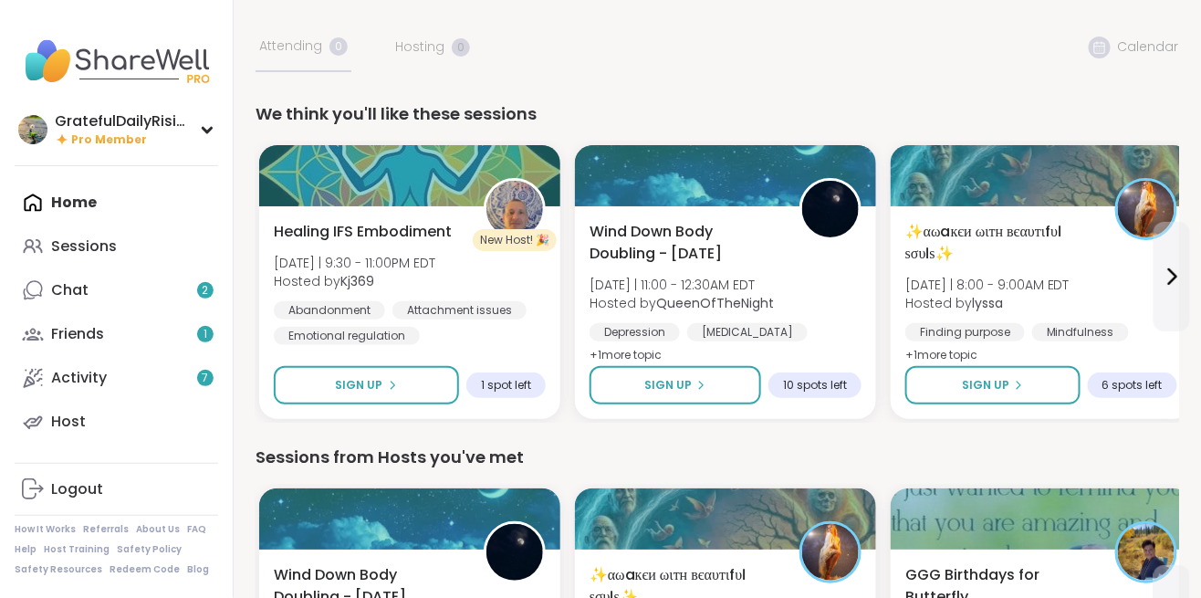  Describe the element at coordinates (158, 529) in the screenshot. I see `a: About Us` at that location.